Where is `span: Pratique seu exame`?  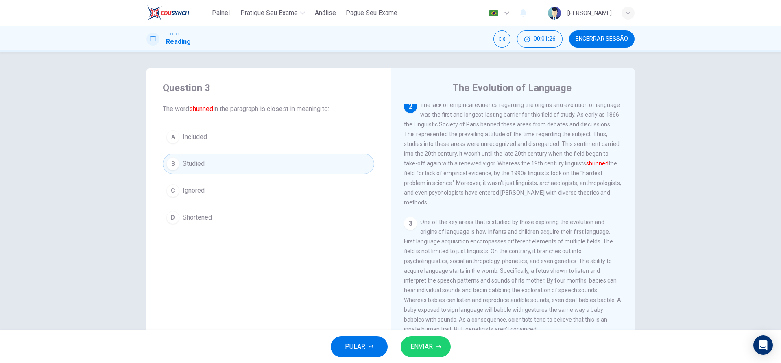
span: Pratique seu exame is located at coordinates (269, 13).